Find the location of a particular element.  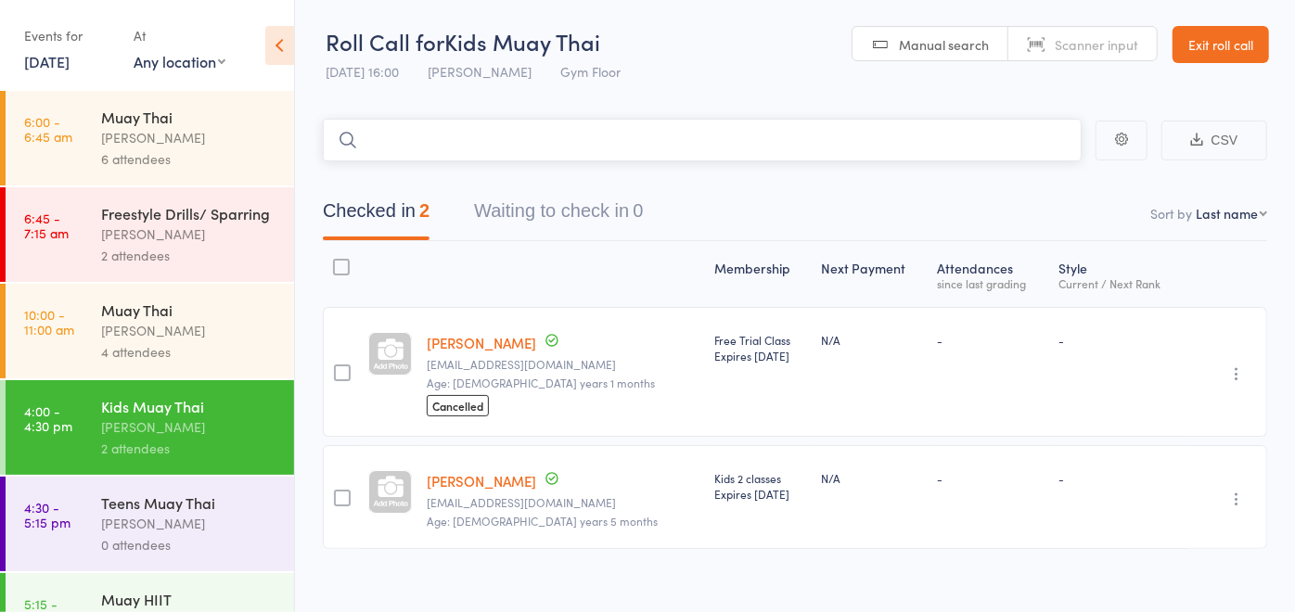

div: Teens Muay Thai is located at coordinates (189, 503).